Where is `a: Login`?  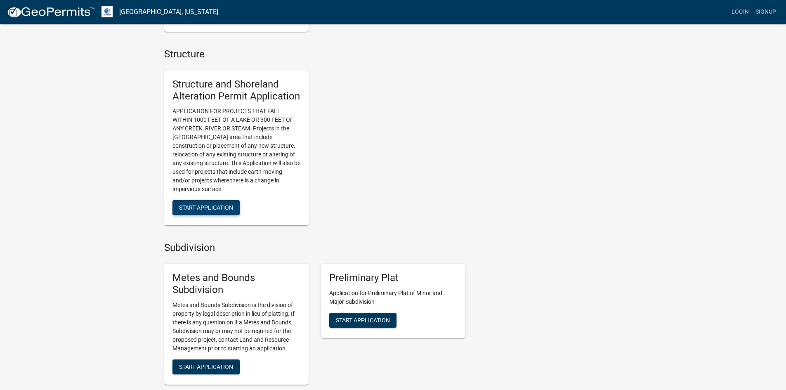 a: Login is located at coordinates (740, 12).